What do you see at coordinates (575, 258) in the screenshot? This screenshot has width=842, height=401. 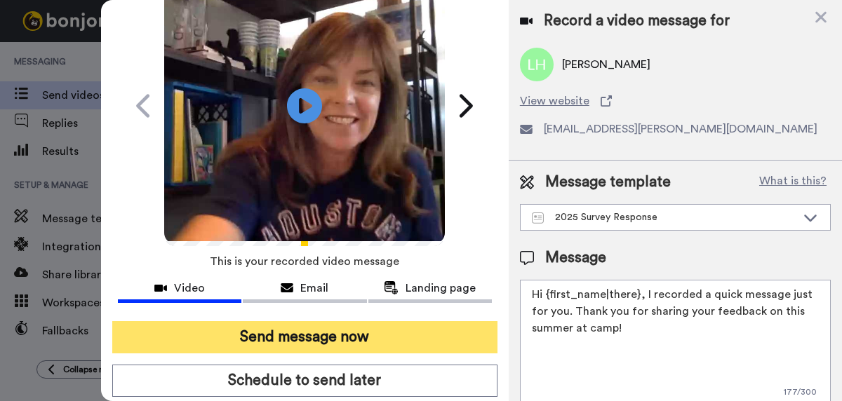 I see `span: Message` at bounding box center [575, 258].